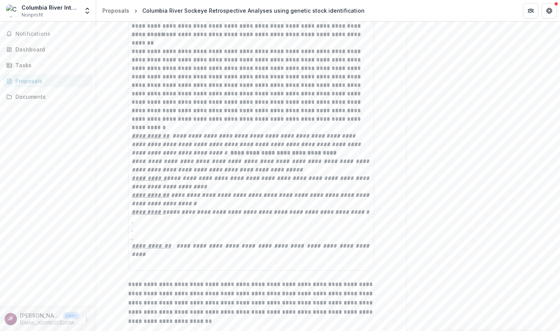  What do you see at coordinates (32, 15) in the screenshot?
I see `span: Nonprofit` at bounding box center [32, 15].